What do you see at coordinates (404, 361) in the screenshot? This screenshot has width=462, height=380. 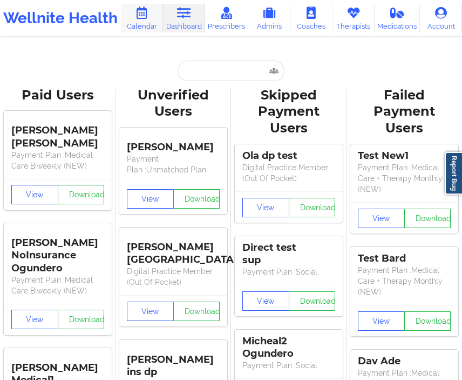 I see `div: Dav Ade` at bounding box center [404, 361].